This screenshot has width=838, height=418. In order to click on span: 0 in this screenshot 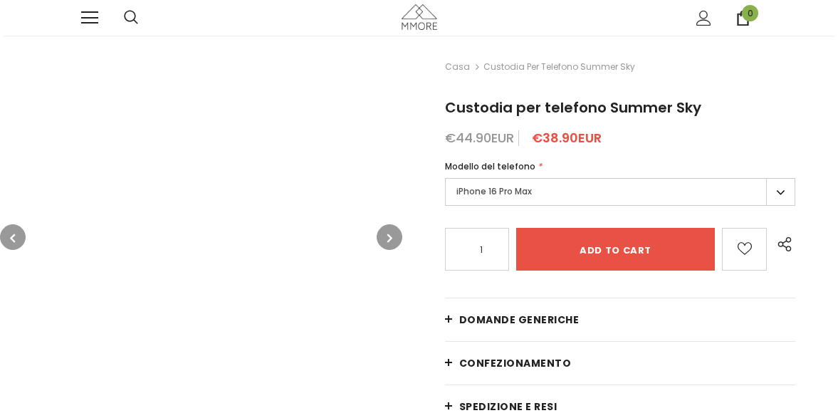, I will do `click(749, 13)`.